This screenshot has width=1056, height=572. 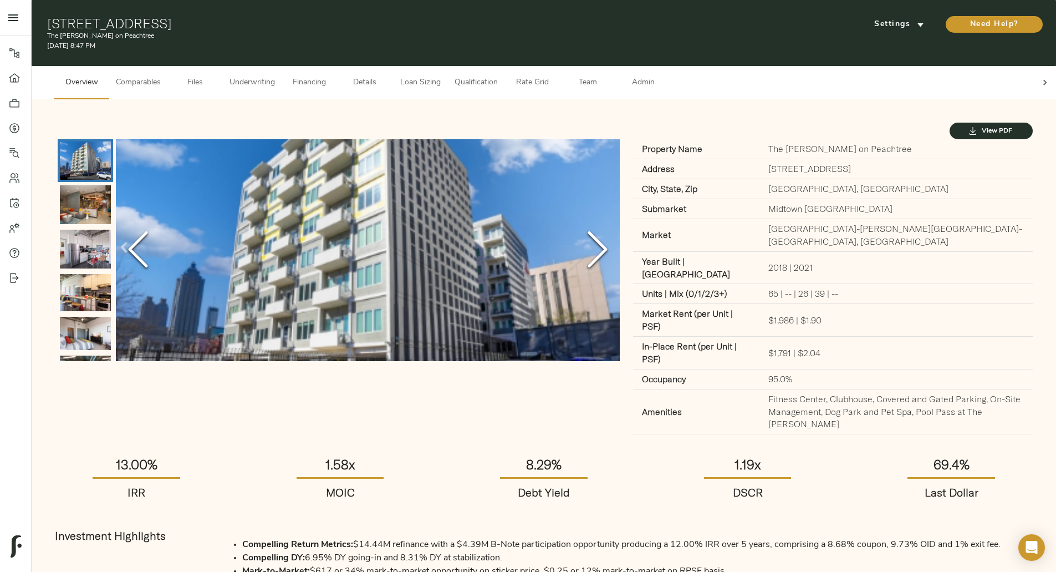 I want to click on button: View PDF, so click(x=991, y=131).